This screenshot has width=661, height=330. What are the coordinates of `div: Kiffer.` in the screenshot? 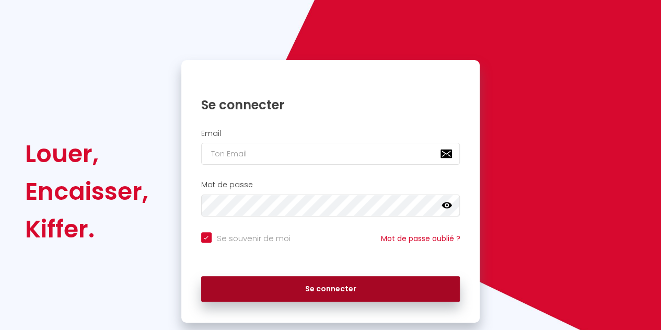 It's located at (87, 229).